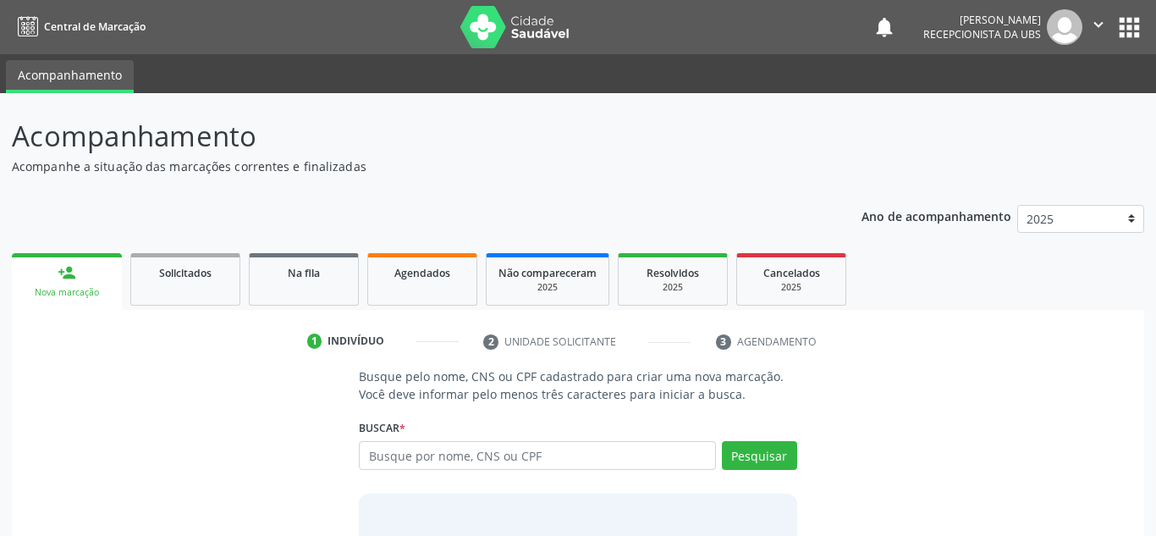  What do you see at coordinates (185, 272) in the screenshot?
I see `span: Solicitados` at bounding box center [185, 272].